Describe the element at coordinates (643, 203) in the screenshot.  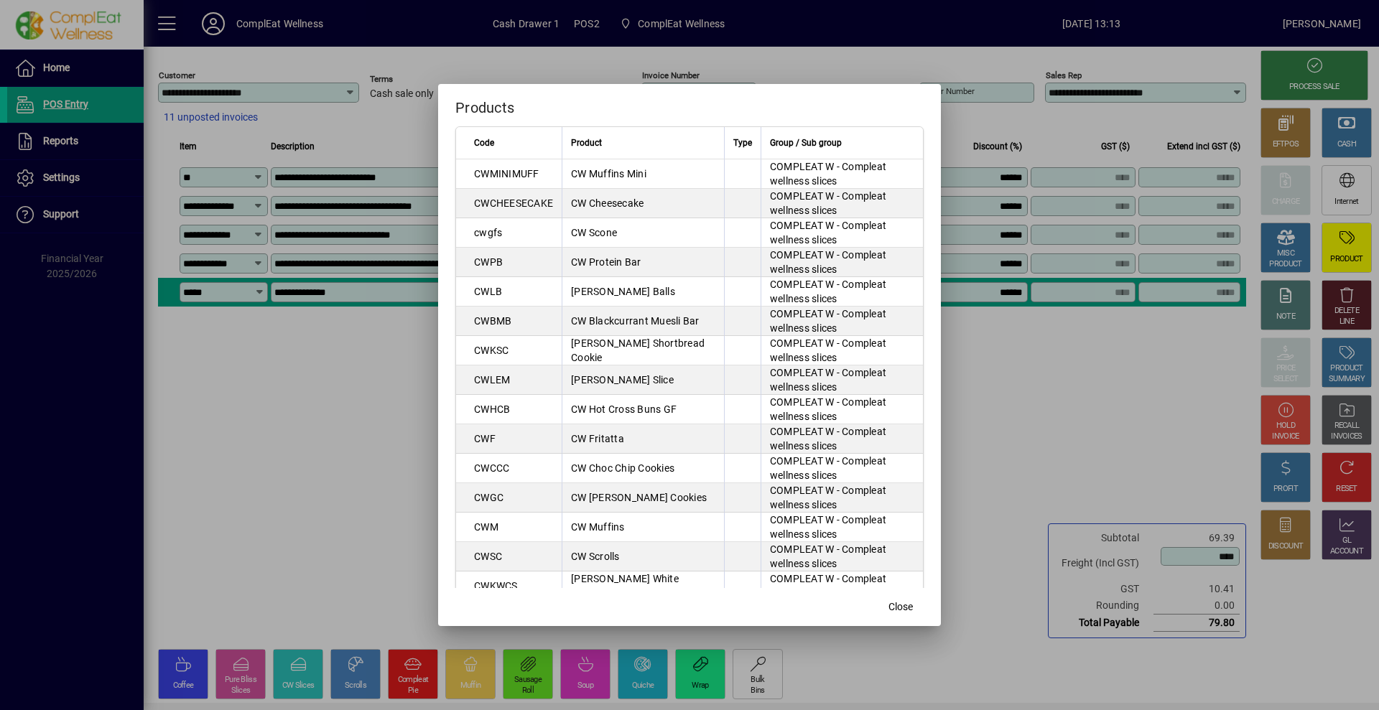
I see `td: CW Cheesecake` at that location.